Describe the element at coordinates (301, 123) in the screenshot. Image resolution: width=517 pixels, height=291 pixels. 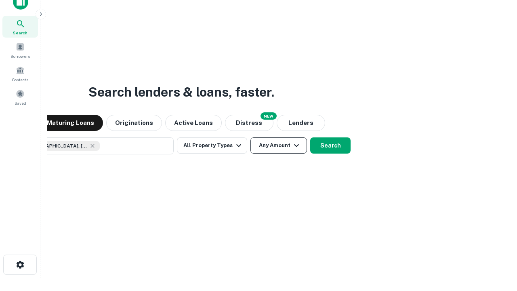
I see `button: Lenders` at that location.